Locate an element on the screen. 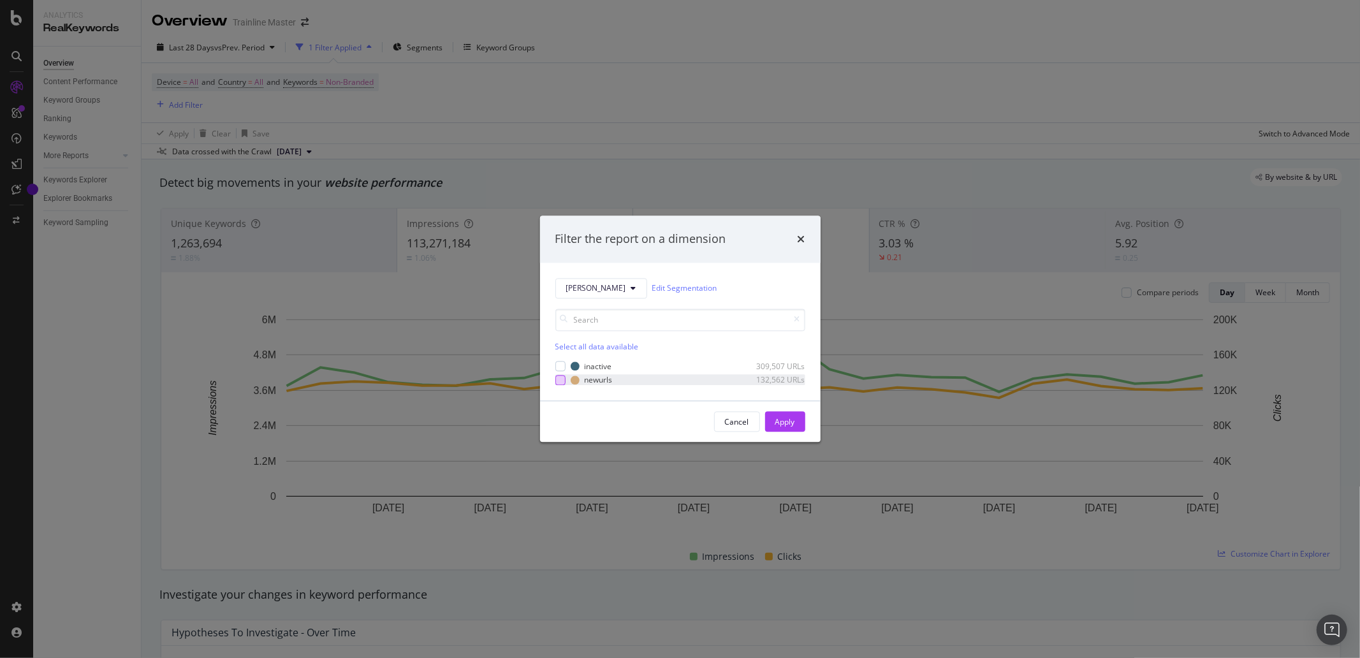  div: Open Intercom Messenger is located at coordinates (1332, 630).